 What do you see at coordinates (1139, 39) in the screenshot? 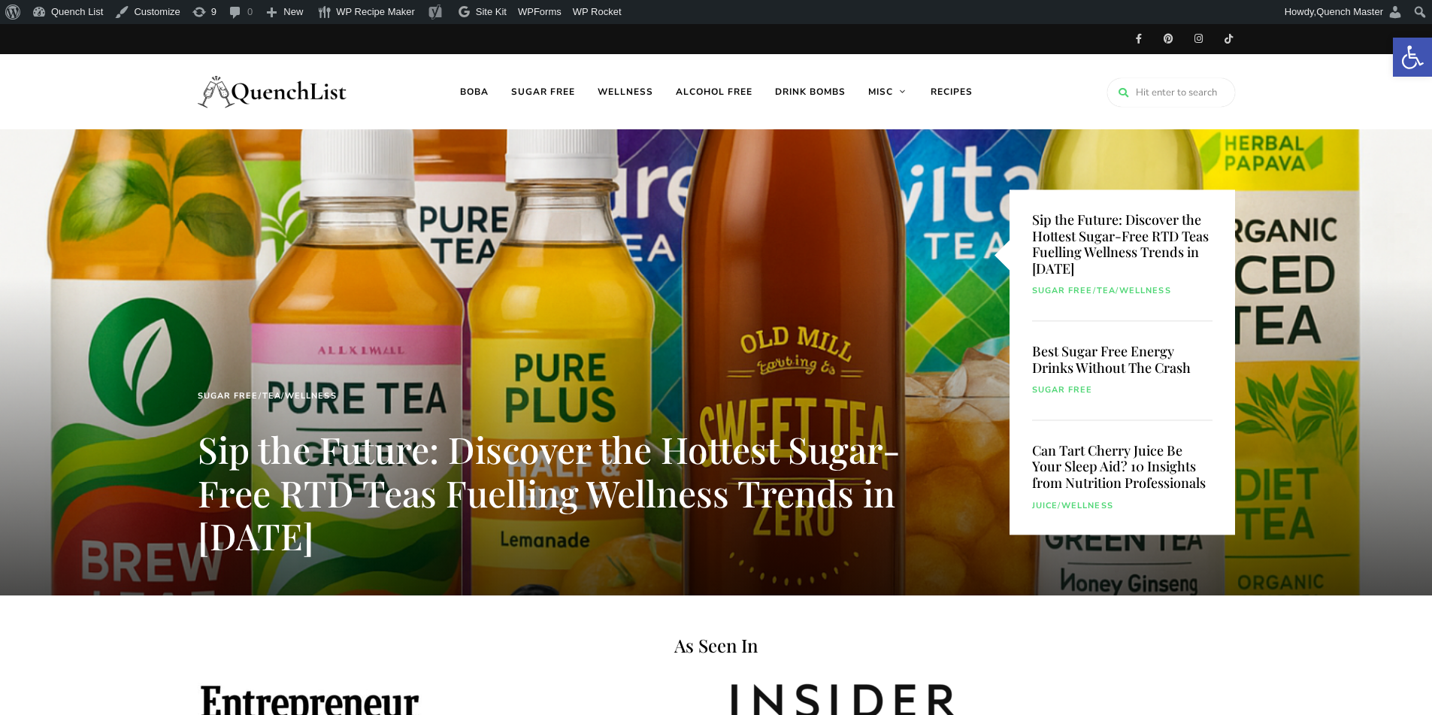
I see `a: Facebook` at bounding box center [1139, 39].